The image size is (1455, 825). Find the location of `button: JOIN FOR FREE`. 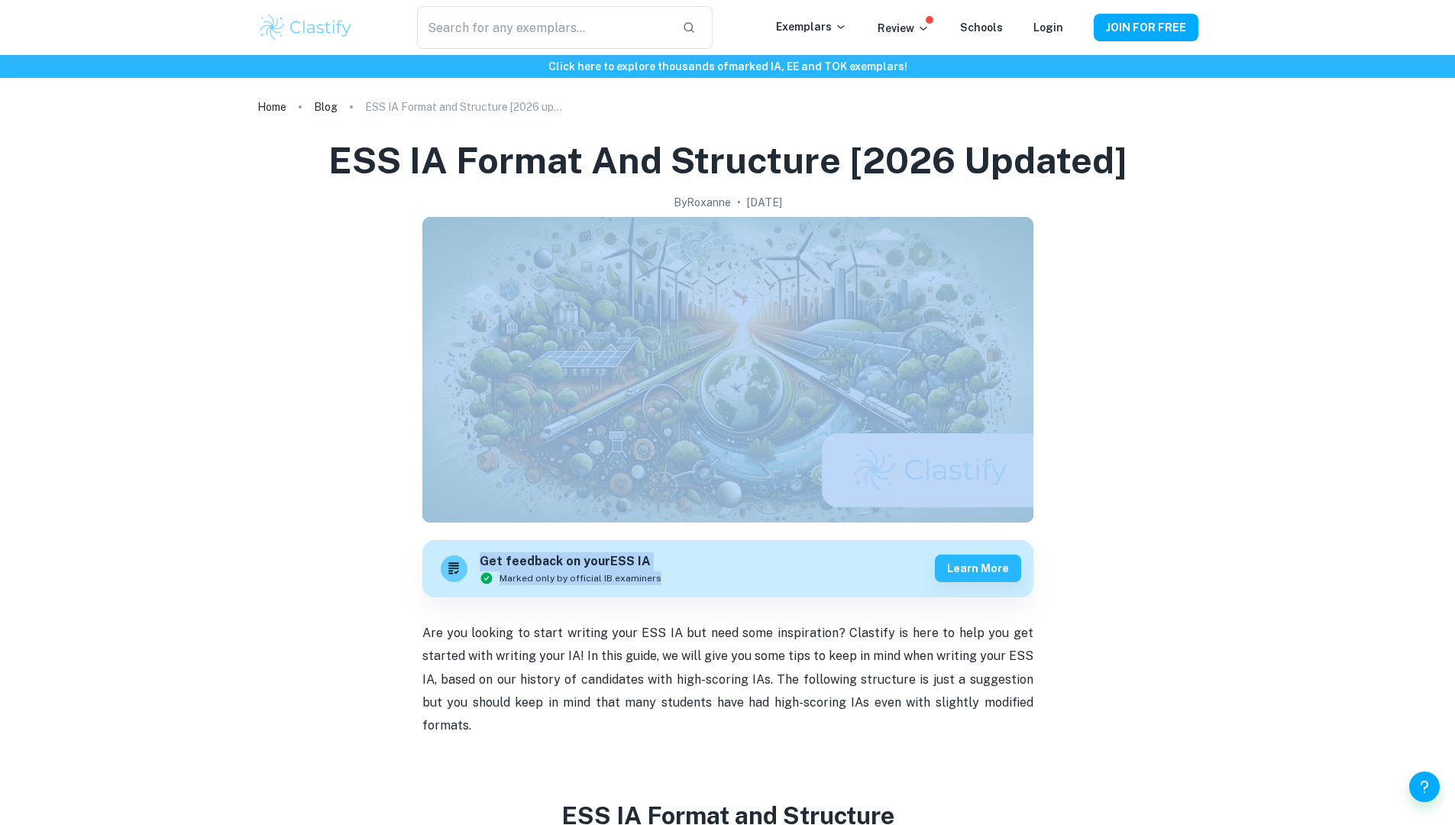

button: JOIN FOR FREE is located at coordinates (1146, 27).